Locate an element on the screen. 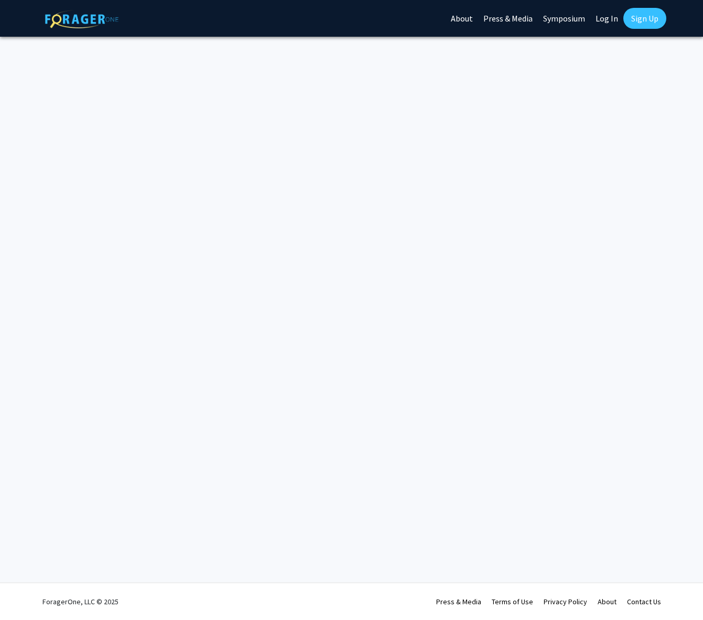 The image size is (703, 620). a: Press & Media is located at coordinates (459, 601).